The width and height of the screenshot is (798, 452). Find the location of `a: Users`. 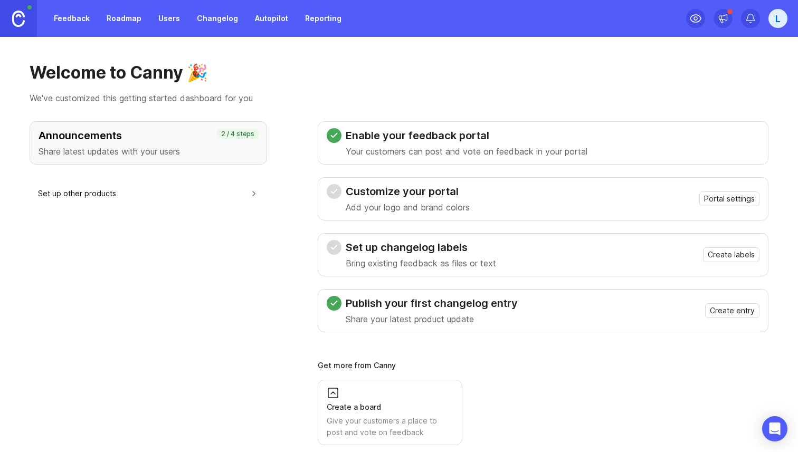

a: Users is located at coordinates (169, 18).